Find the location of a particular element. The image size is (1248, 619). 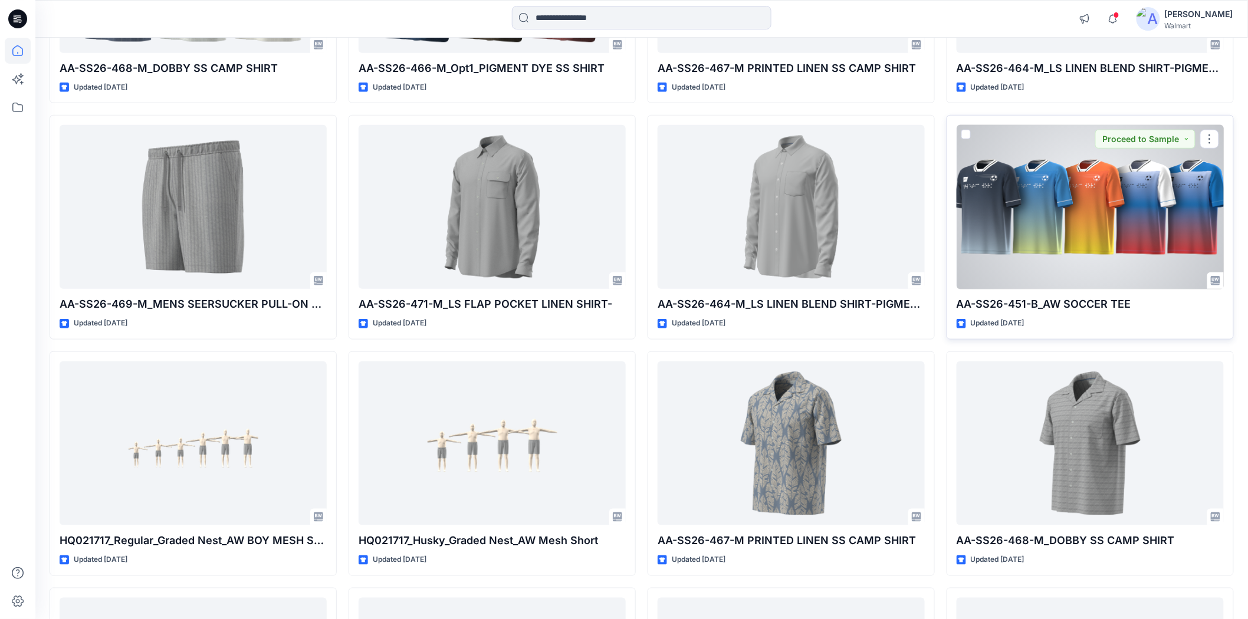

p: HQ021717_Husky_Graded Nest_AW Mesh Short is located at coordinates (492, 541).